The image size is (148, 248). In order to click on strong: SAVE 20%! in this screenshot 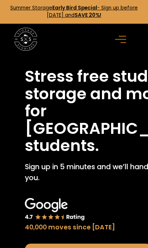, I will do `click(87, 15)`.